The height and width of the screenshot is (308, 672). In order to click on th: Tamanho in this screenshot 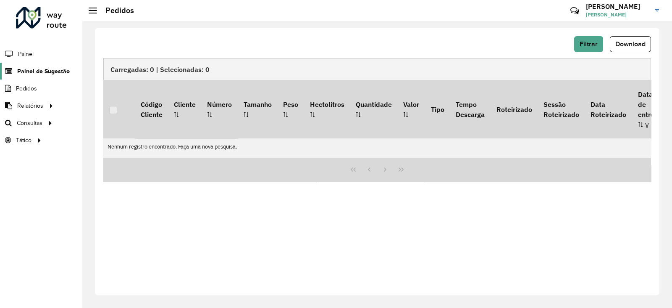, I will do `click(258, 109)`.